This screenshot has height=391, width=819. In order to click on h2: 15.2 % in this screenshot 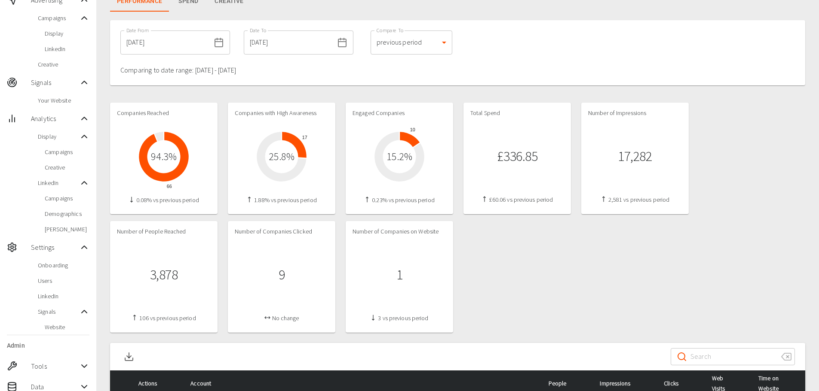, I will do `click(399, 157)`.